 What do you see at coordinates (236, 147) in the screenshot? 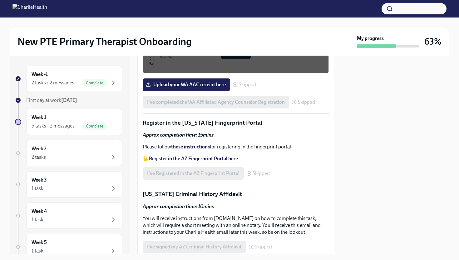
I see `p: Please follow for registering in the fingerprint portal` at bounding box center [236, 147].